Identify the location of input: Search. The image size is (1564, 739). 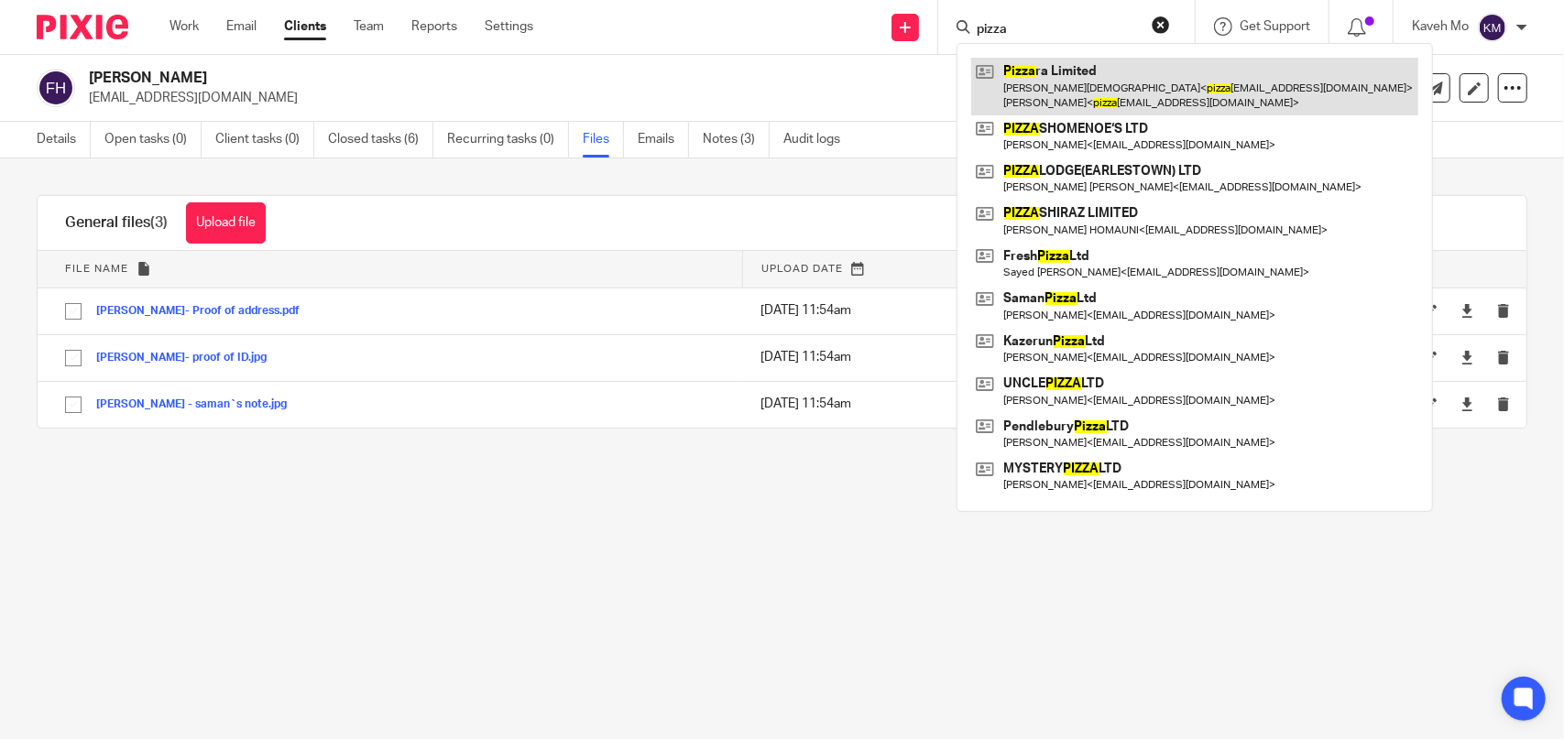
(1057, 30).